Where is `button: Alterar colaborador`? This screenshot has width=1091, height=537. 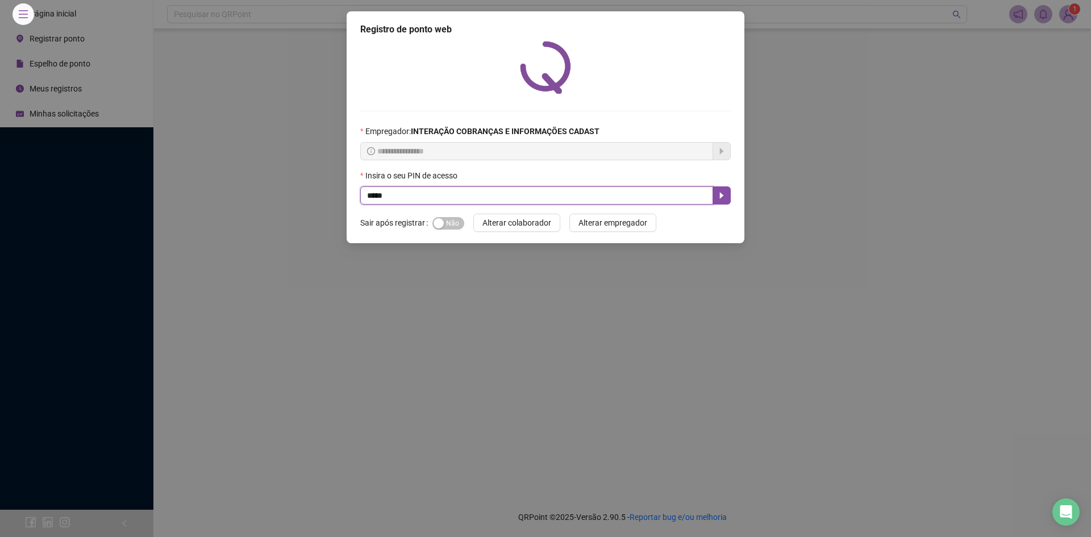 button: Alterar colaborador is located at coordinates (517, 223).